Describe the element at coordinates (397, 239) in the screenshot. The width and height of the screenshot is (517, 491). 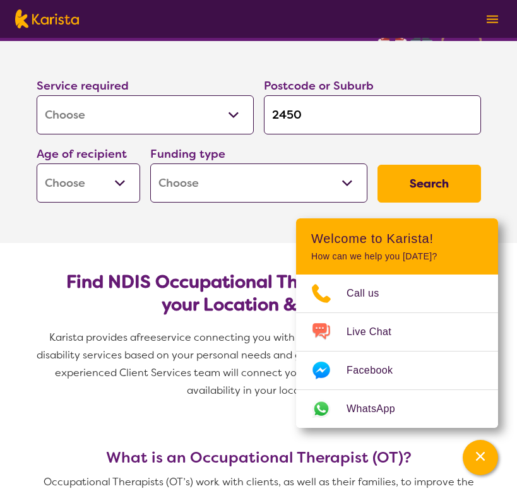
I see `h2: Welcome to Karista!` at that location.